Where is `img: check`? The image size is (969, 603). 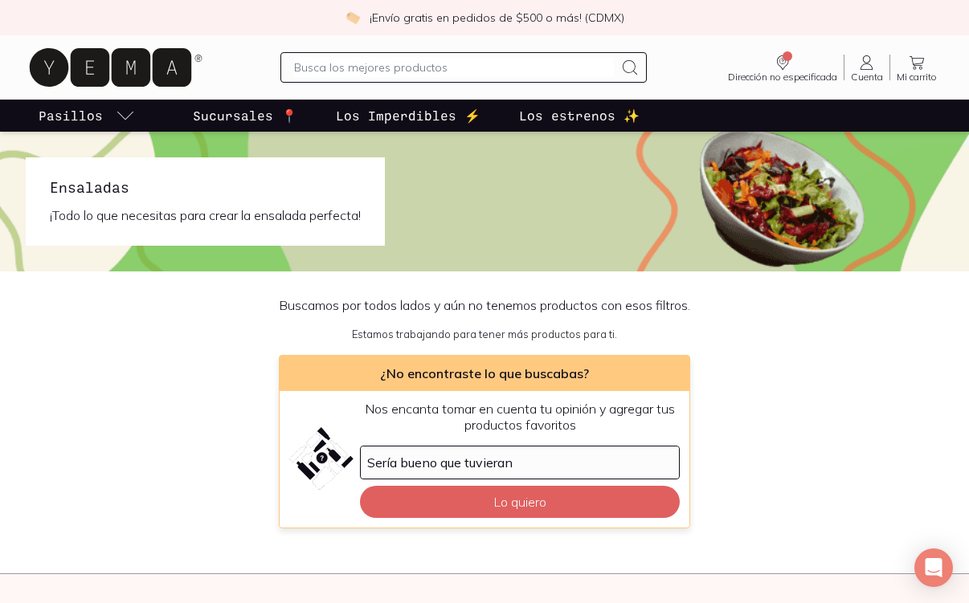
img: check is located at coordinates (353, 18).